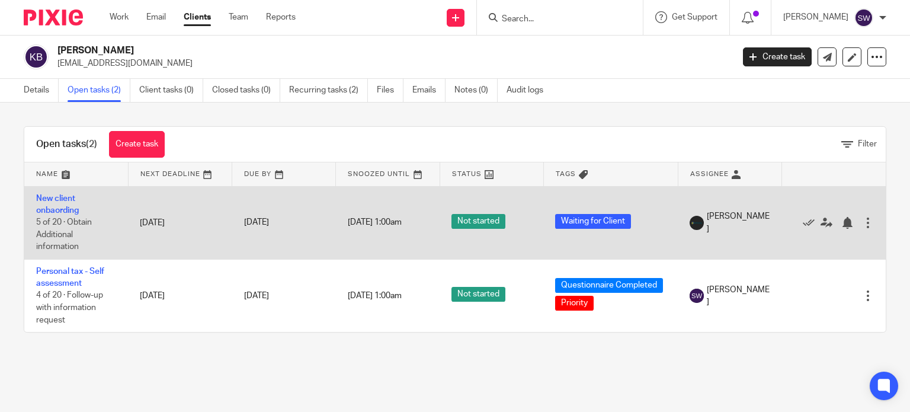 The width and height of the screenshot is (910, 412). Describe the element at coordinates (694, 17) in the screenshot. I see `span: Get Support` at that location.